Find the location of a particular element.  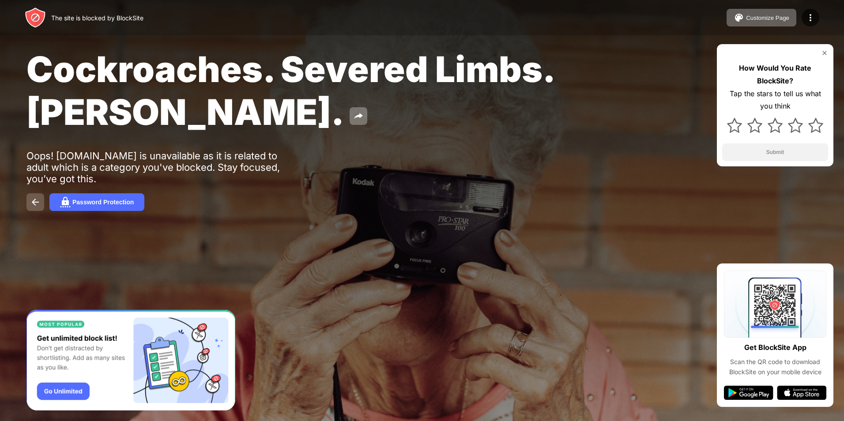

img: qrcode.svg is located at coordinates (775, 304).